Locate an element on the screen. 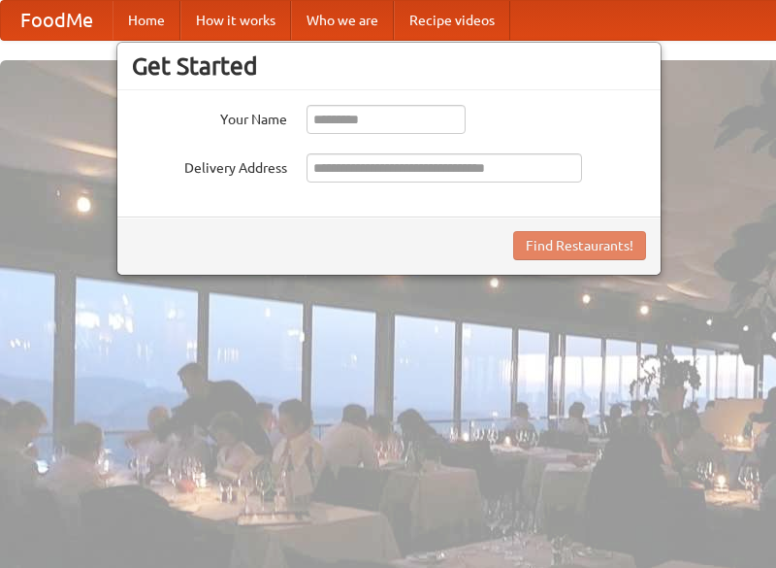 This screenshot has height=568, width=776. a: Who we are is located at coordinates (342, 20).